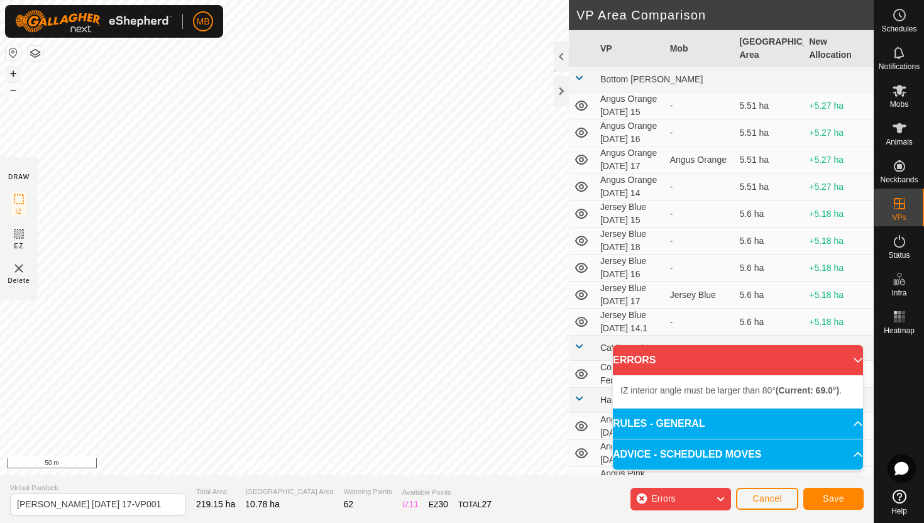 Image resolution: width=924 pixels, height=523 pixels. Describe the element at coordinates (617, 400) in the screenshot. I see `span: Hamishs` at that location.